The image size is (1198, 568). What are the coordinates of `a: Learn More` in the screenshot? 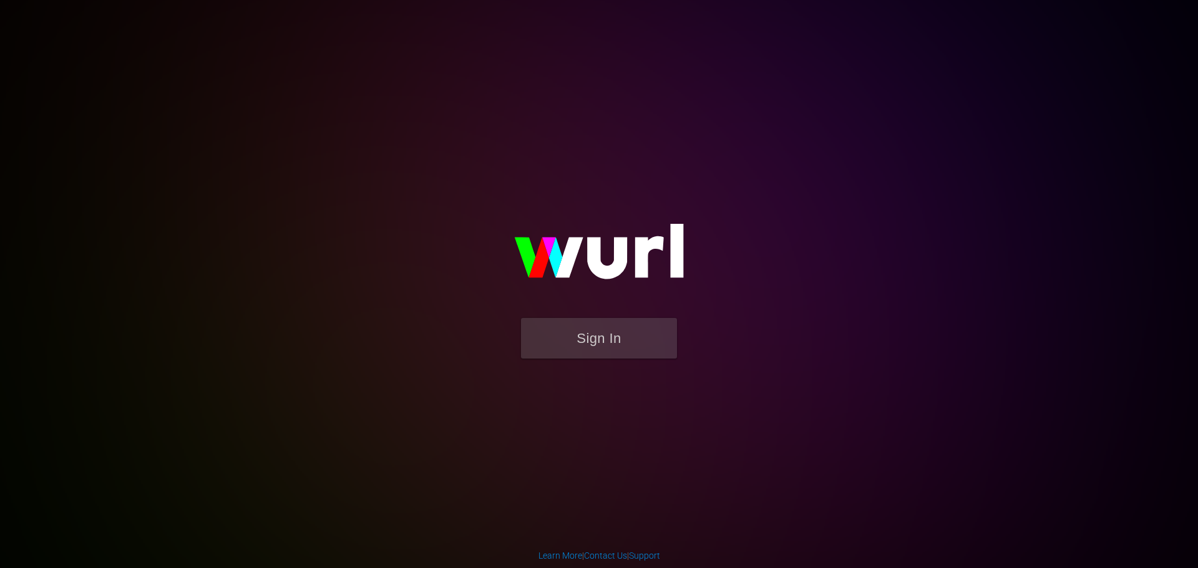 It's located at (560, 556).